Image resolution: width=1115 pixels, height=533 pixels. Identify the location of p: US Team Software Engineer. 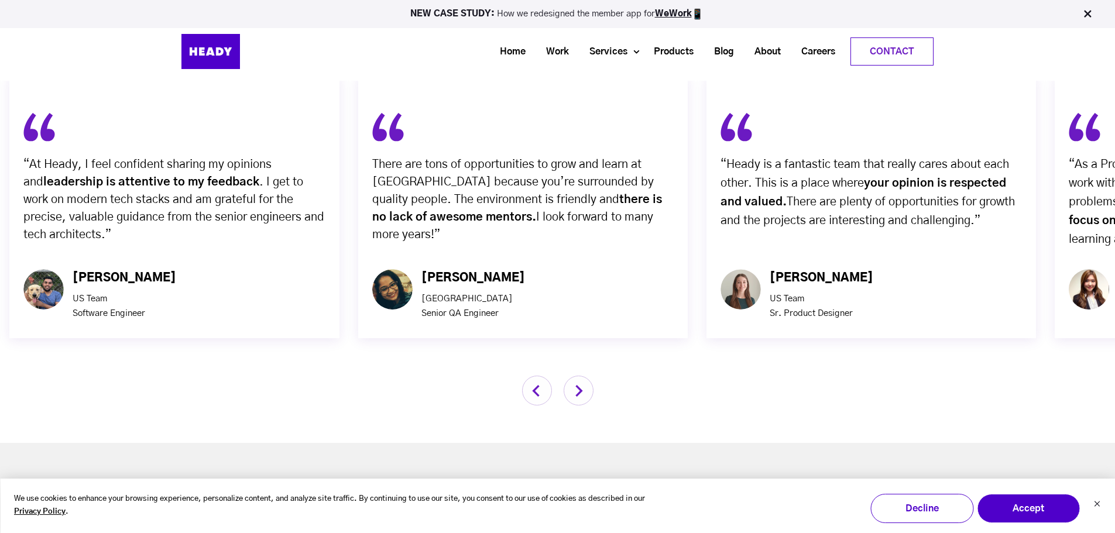
(124, 306).